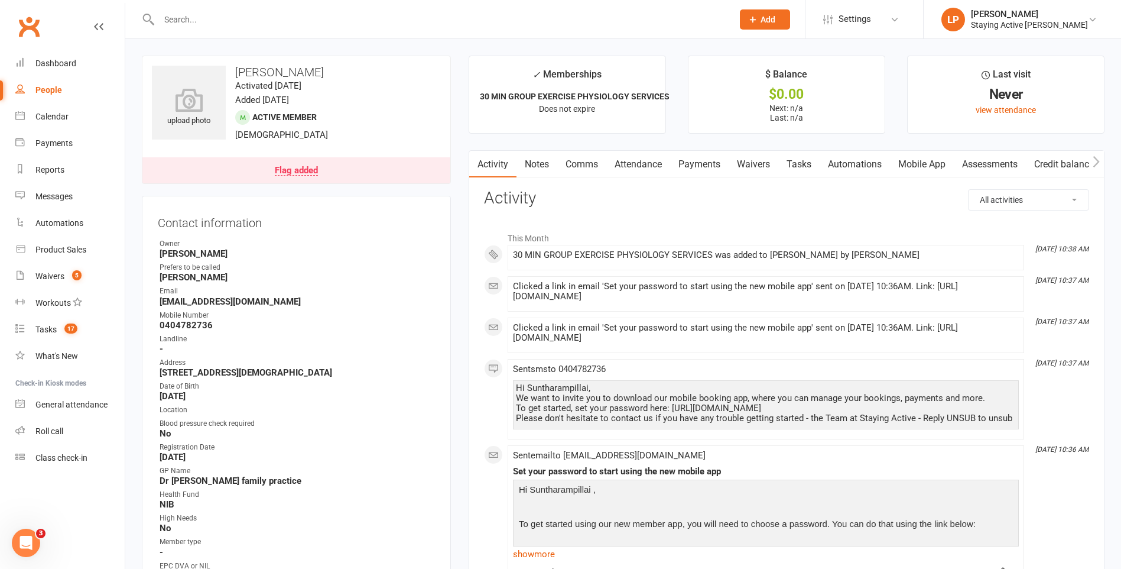  What do you see at coordinates (297, 410) in the screenshot?
I see `div: Location` at bounding box center [297, 410].